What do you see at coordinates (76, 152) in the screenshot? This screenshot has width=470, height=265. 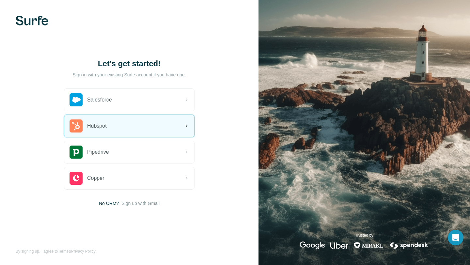 I see `img: pipedrive's logo` at bounding box center [76, 152].